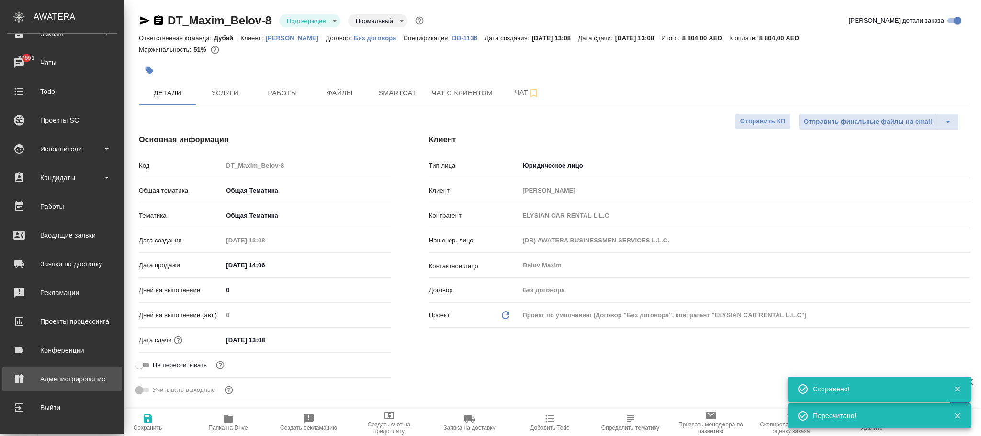 The height and width of the screenshot is (436, 981). What do you see at coordinates (62, 407) in the screenshot?
I see `a: Выйти` at bounding box center [62, 407].